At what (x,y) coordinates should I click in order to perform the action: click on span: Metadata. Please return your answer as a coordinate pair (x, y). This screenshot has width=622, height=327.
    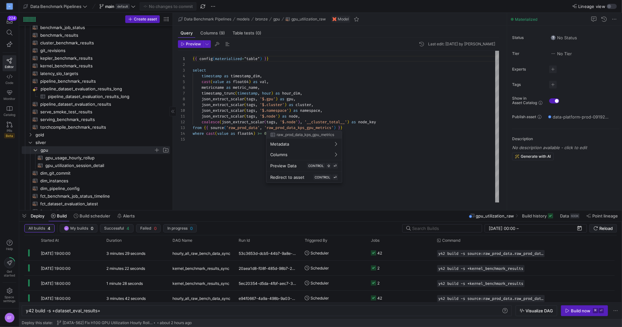
    Looking at the image, I should click on (279, 144).